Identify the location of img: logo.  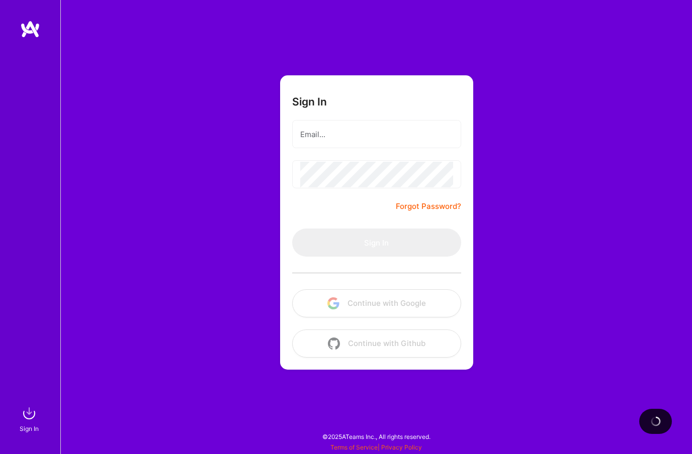
(30, 29).